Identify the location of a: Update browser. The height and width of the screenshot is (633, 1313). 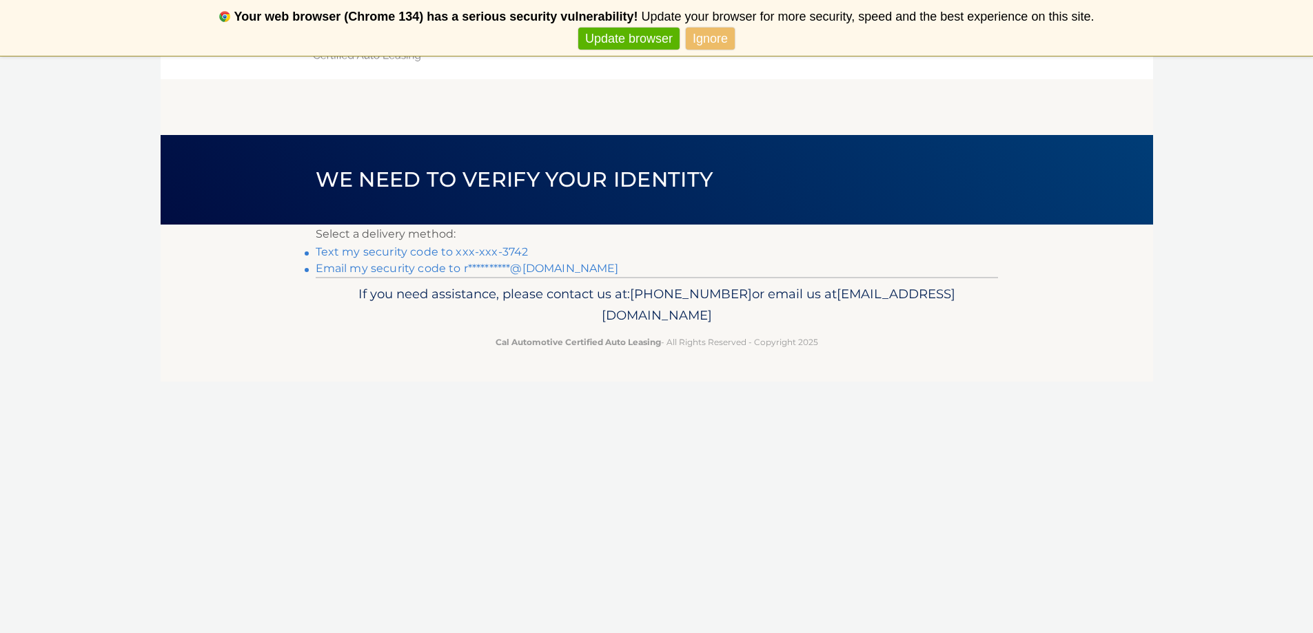
(628, 39).